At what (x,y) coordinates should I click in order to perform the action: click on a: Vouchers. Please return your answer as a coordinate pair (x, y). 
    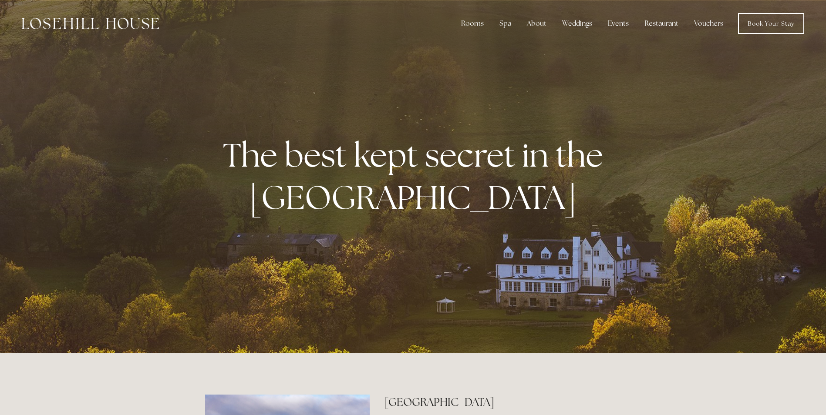
    Looking at the image, I should click on (708, 24).